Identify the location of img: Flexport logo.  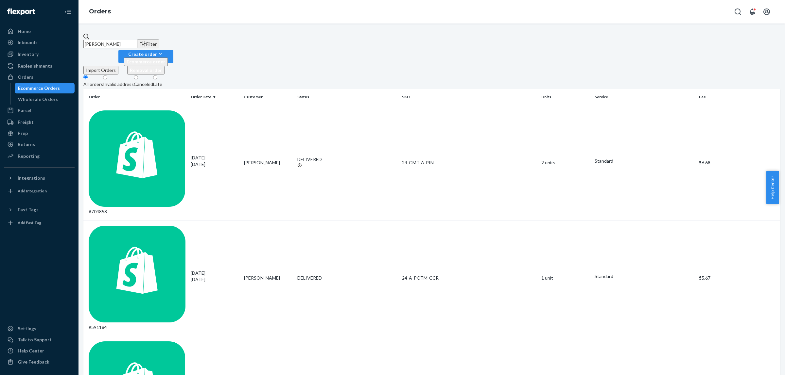
(21, 12).